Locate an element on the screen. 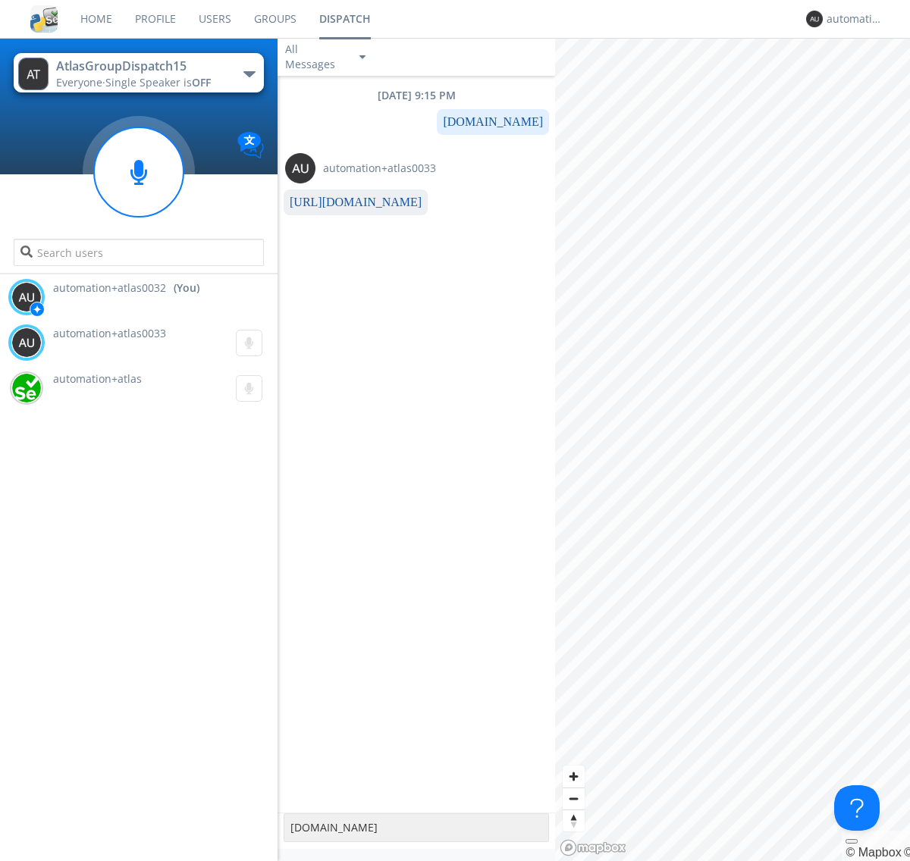 The image size is (910, 861). div: All Messages is located at coordinates (315, 57).